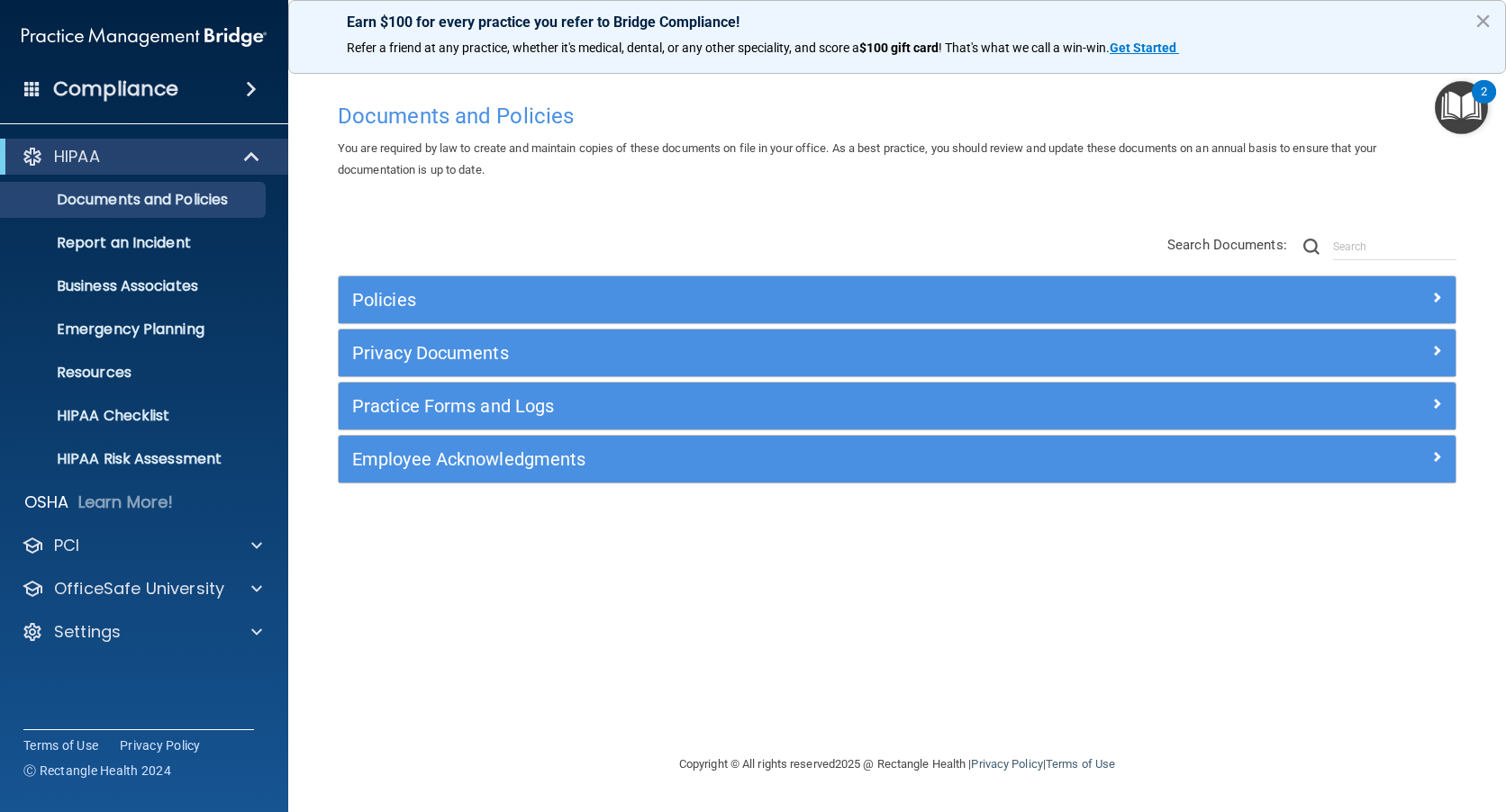  What do you see at coordinates (134, 287) in the screenshot?
I see `p: Business Associates` at bounding box center [134, 287].